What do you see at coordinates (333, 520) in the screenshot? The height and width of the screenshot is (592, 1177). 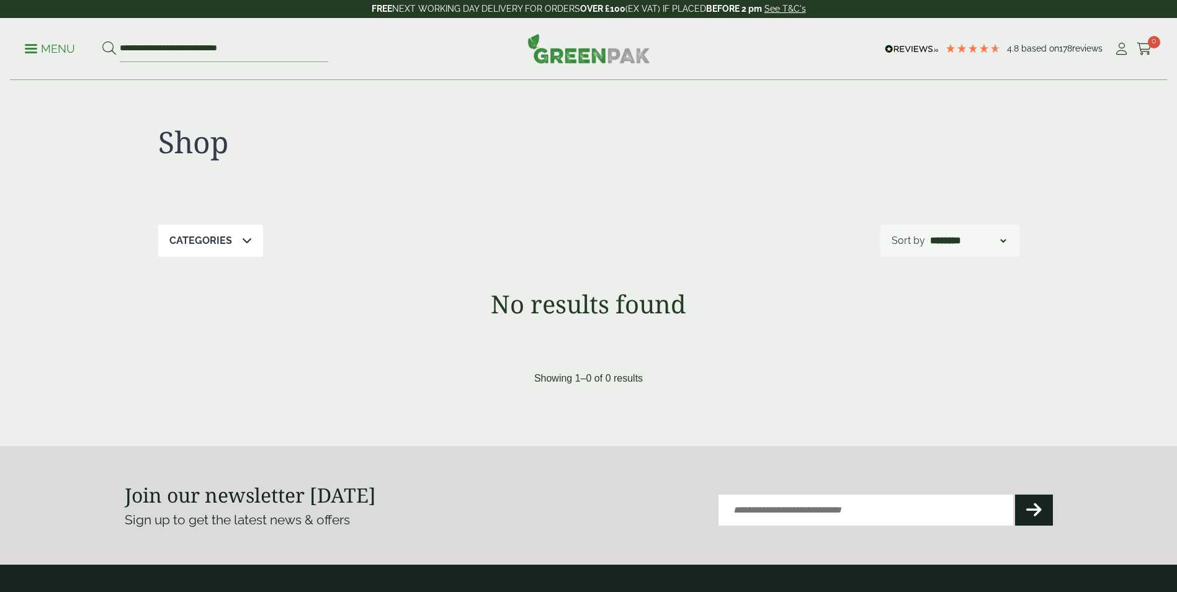 I see `p: Sign up to get the latest news & offers` at bounding box center [333, 520].